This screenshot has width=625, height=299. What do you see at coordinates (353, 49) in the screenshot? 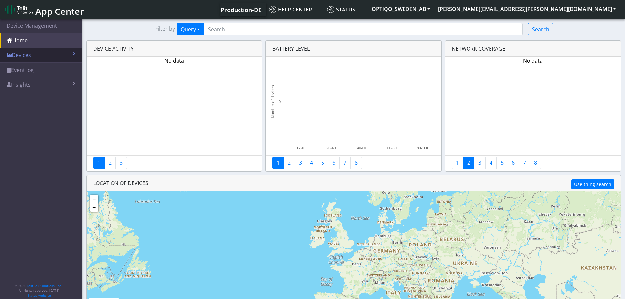
I see `div: Battery level` at bounding box center [353, 49].